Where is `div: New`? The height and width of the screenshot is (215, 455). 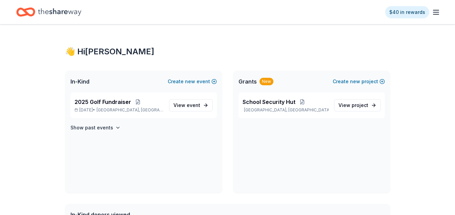 div: New is located at coordinates (267, 81).